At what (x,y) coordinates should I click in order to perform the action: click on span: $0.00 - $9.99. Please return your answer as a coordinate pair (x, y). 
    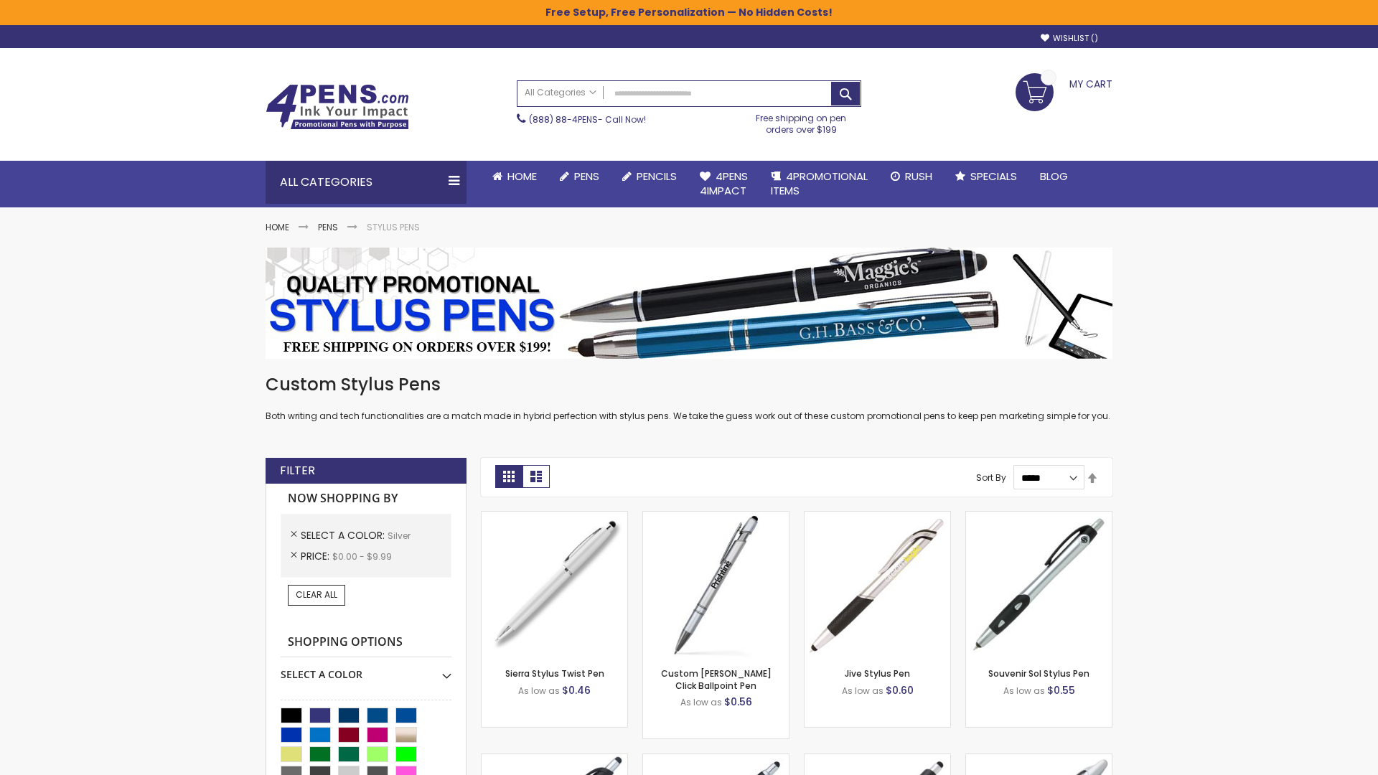
    Looking at the image, I should click on (362, 556).